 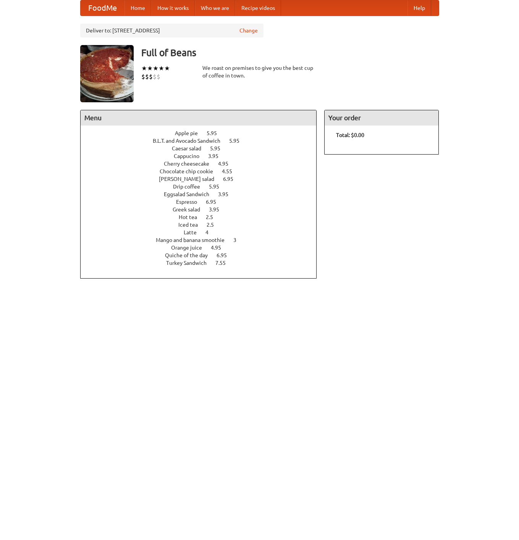 What do you see at coordinates (382, 118) in the screenshot?
I see `h4: Your order` at bounding box center [382, 118].